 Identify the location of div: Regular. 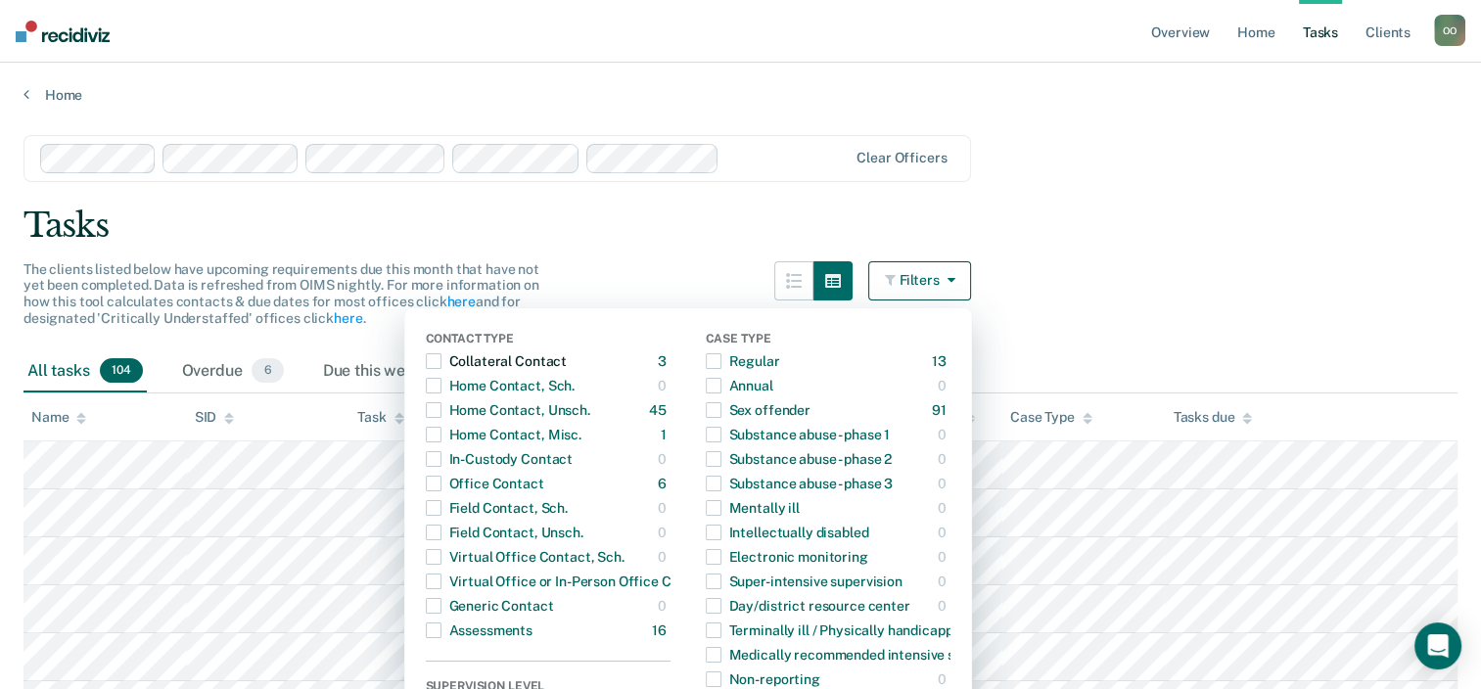
(743, 361).